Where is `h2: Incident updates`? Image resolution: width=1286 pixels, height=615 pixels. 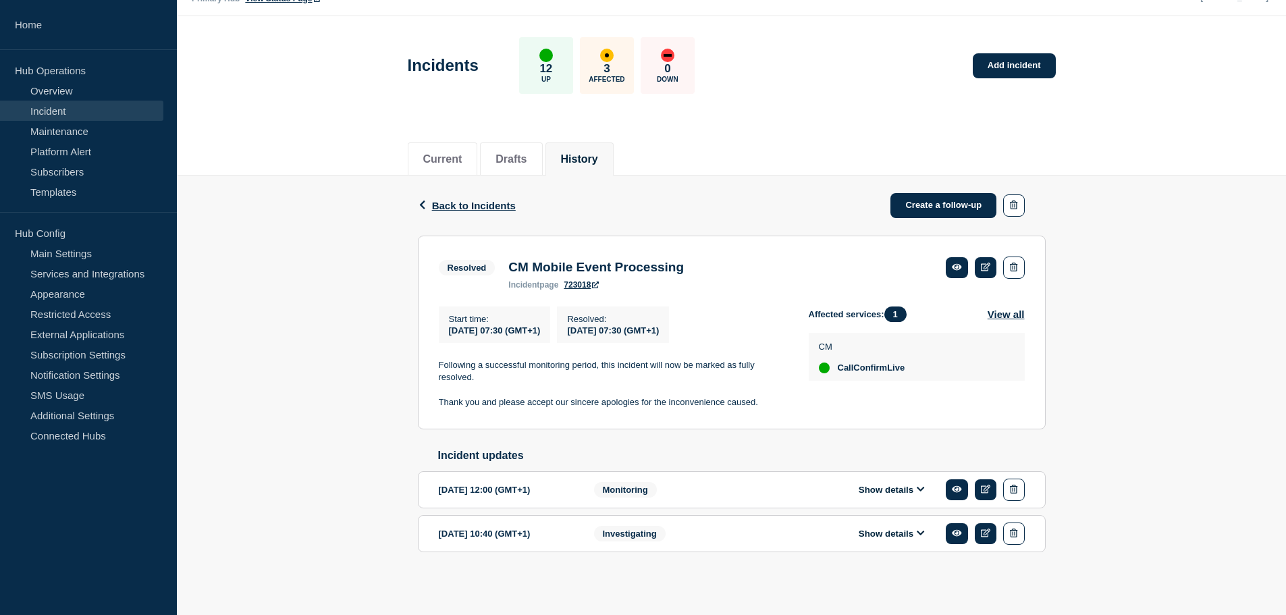 h2: Incident updates is located at coordinates (742, 456).